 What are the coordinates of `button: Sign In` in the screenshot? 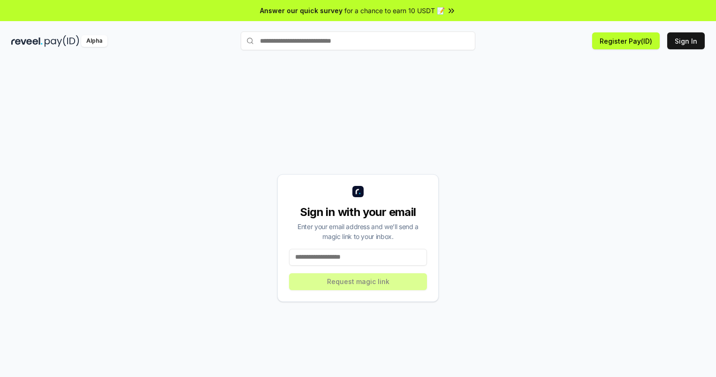 It's located at (686, 41).